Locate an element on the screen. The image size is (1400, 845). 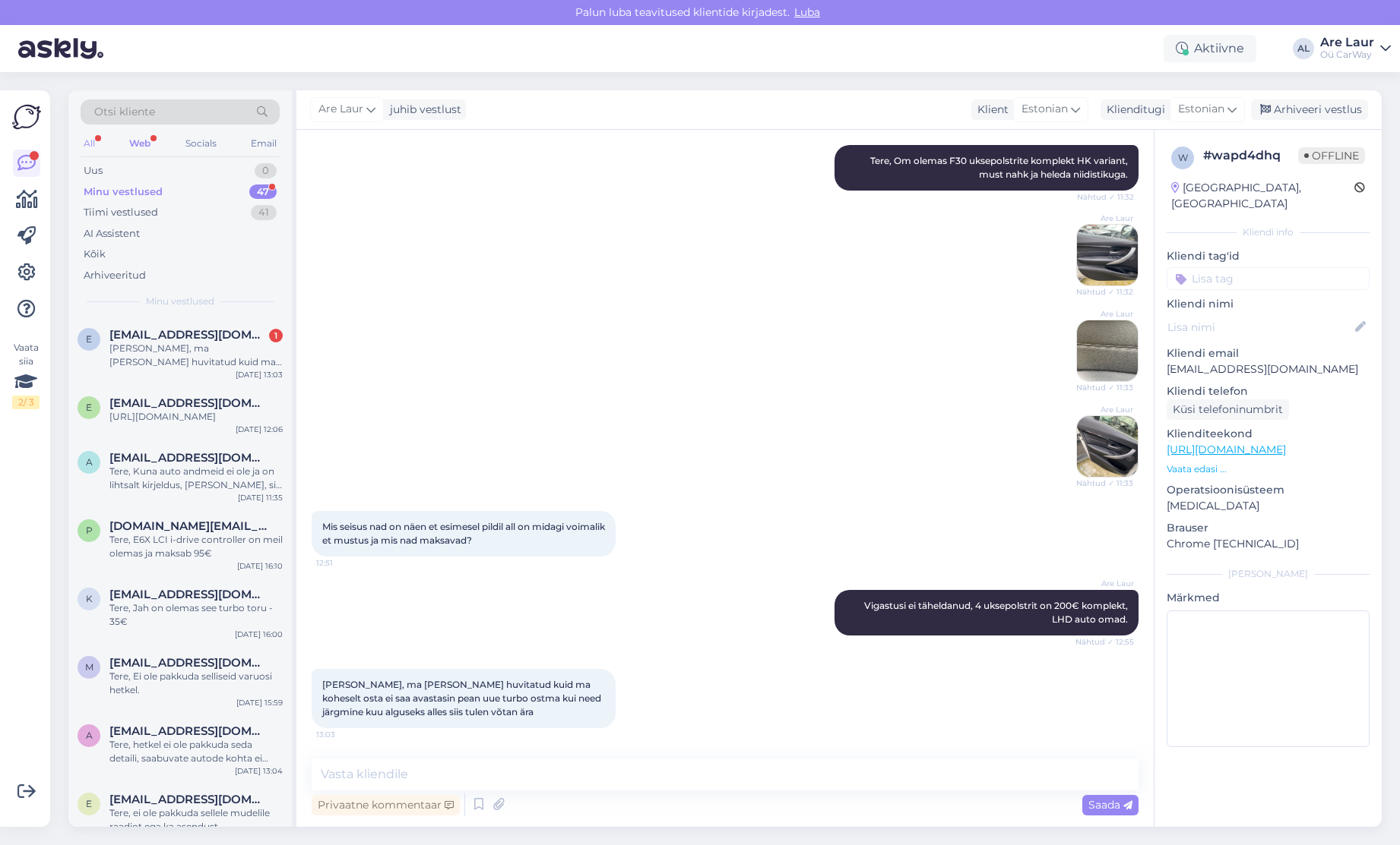
div: Oü CarWay is located at coordinates (1346, 55).